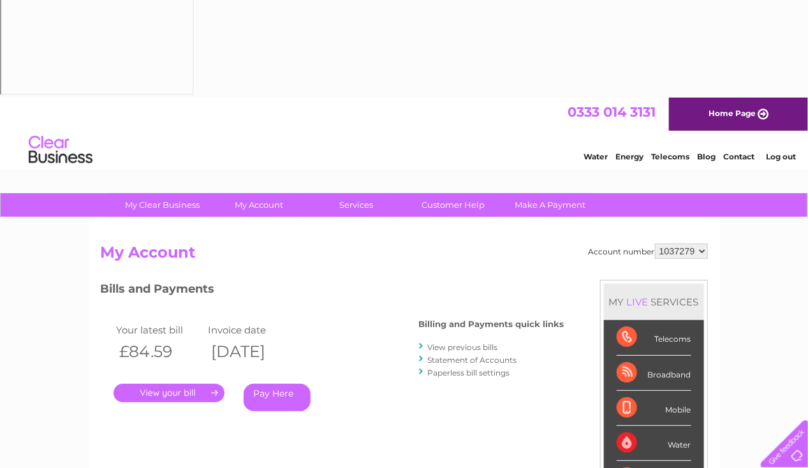  I want to click on img: logo.png, so click(61, 52).